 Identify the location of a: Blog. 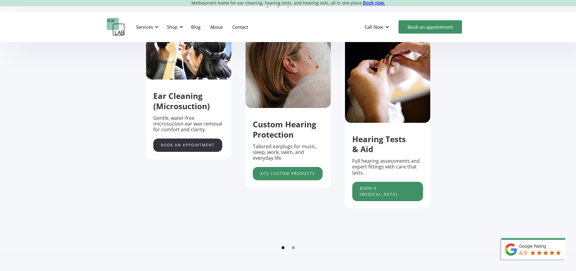
(196, 27).